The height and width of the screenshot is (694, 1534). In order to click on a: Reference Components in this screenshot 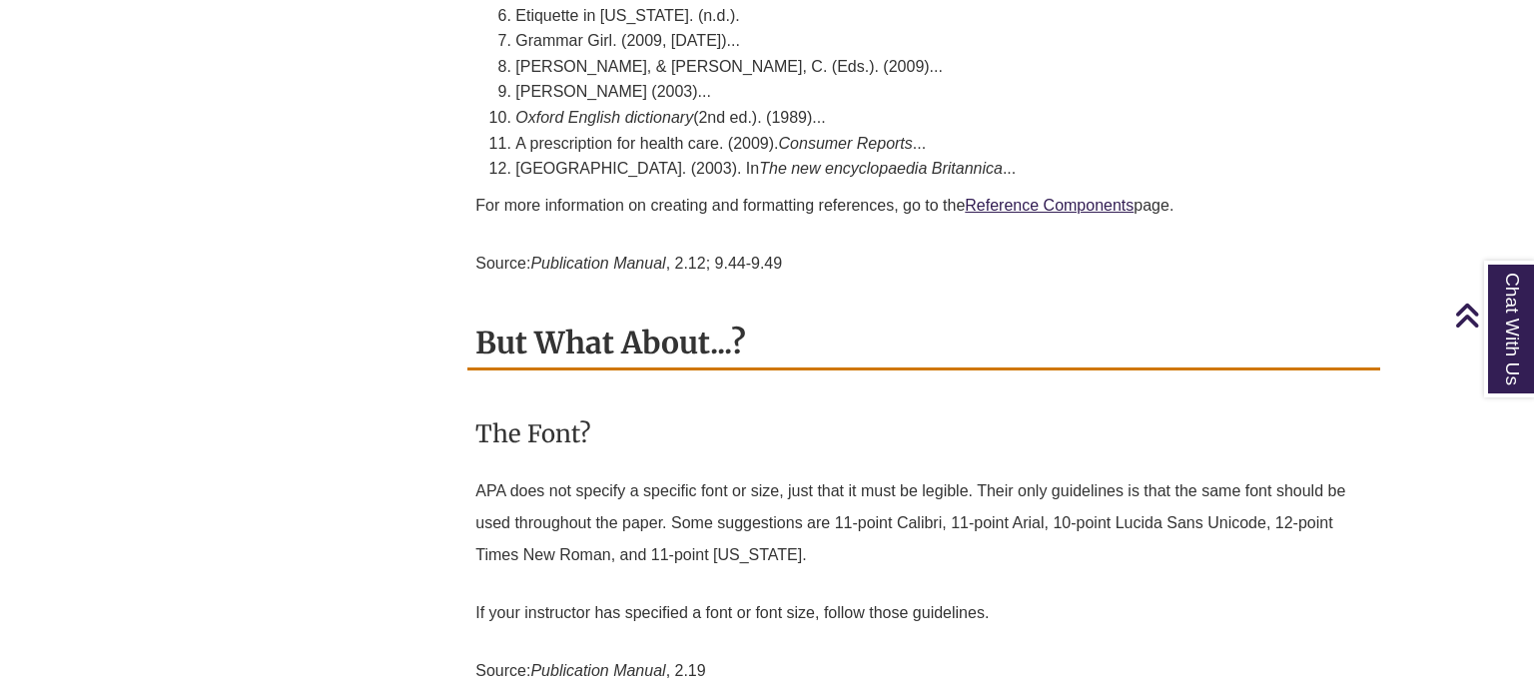, I will do `click(1049, 205)`.